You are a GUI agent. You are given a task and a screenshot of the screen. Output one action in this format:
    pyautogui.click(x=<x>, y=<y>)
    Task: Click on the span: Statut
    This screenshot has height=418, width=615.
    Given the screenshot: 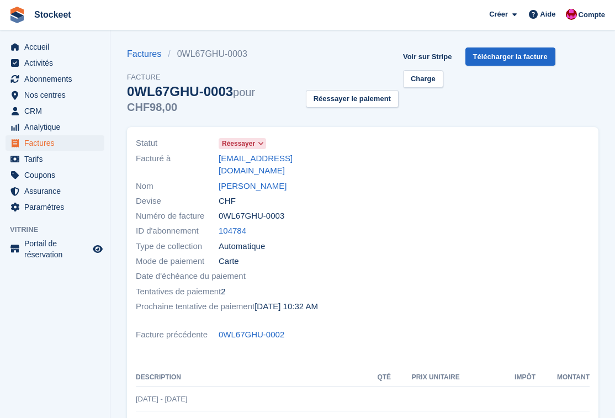 What is the action you would take?
    pyautogui.click(x=177, y=143)
    